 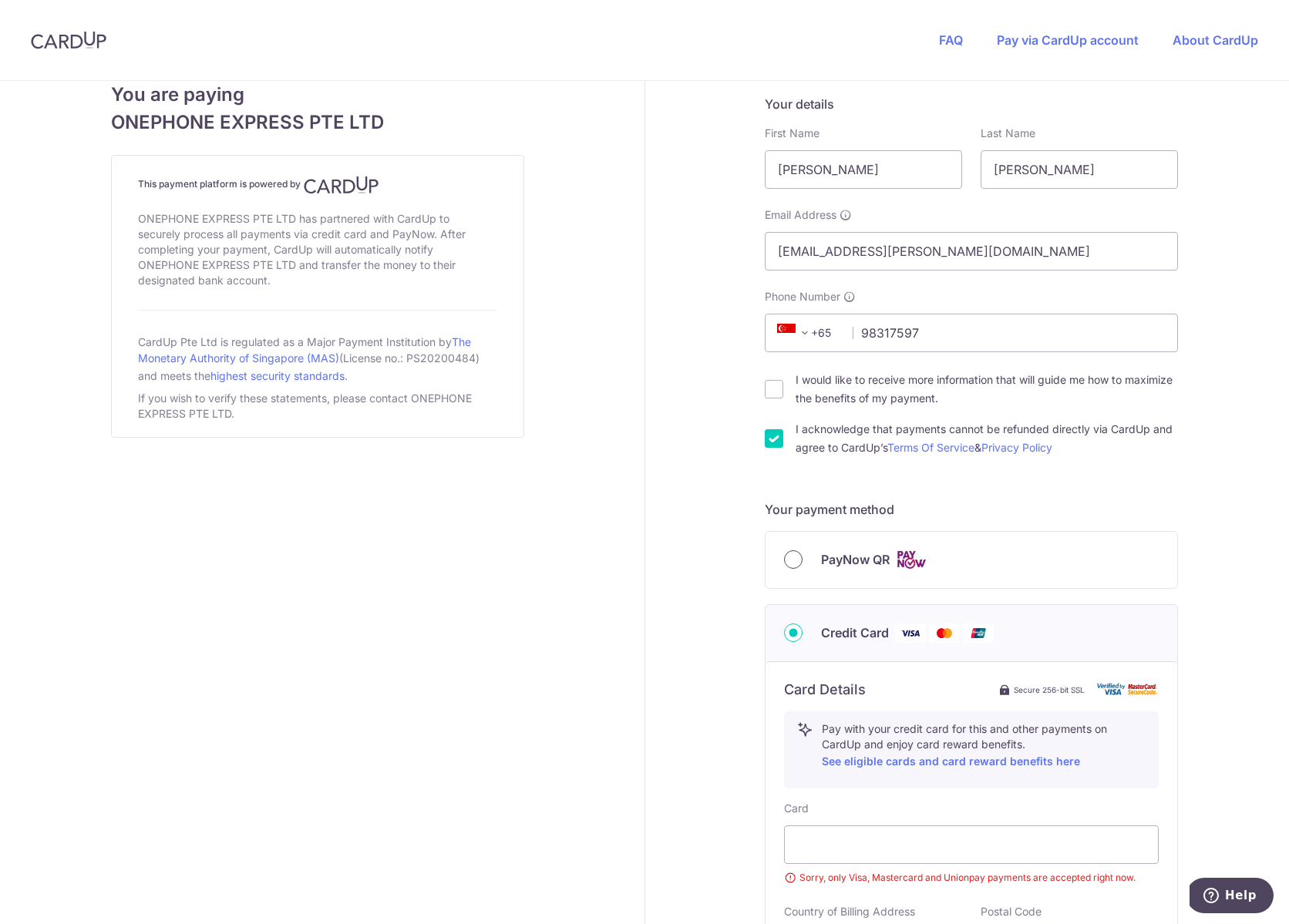 I want to click on h5: Your details, so click(x=971, y=104).